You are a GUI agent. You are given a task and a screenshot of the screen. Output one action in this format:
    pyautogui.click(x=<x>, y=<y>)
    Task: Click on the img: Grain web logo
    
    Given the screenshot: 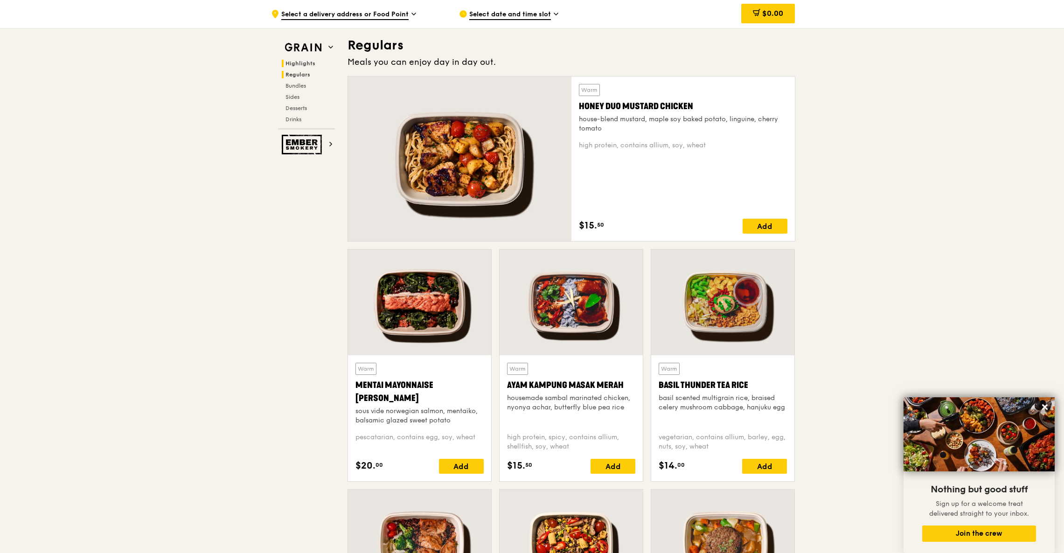 What is the action you would take?
    pyautogui.click(x=303, y=48)
    